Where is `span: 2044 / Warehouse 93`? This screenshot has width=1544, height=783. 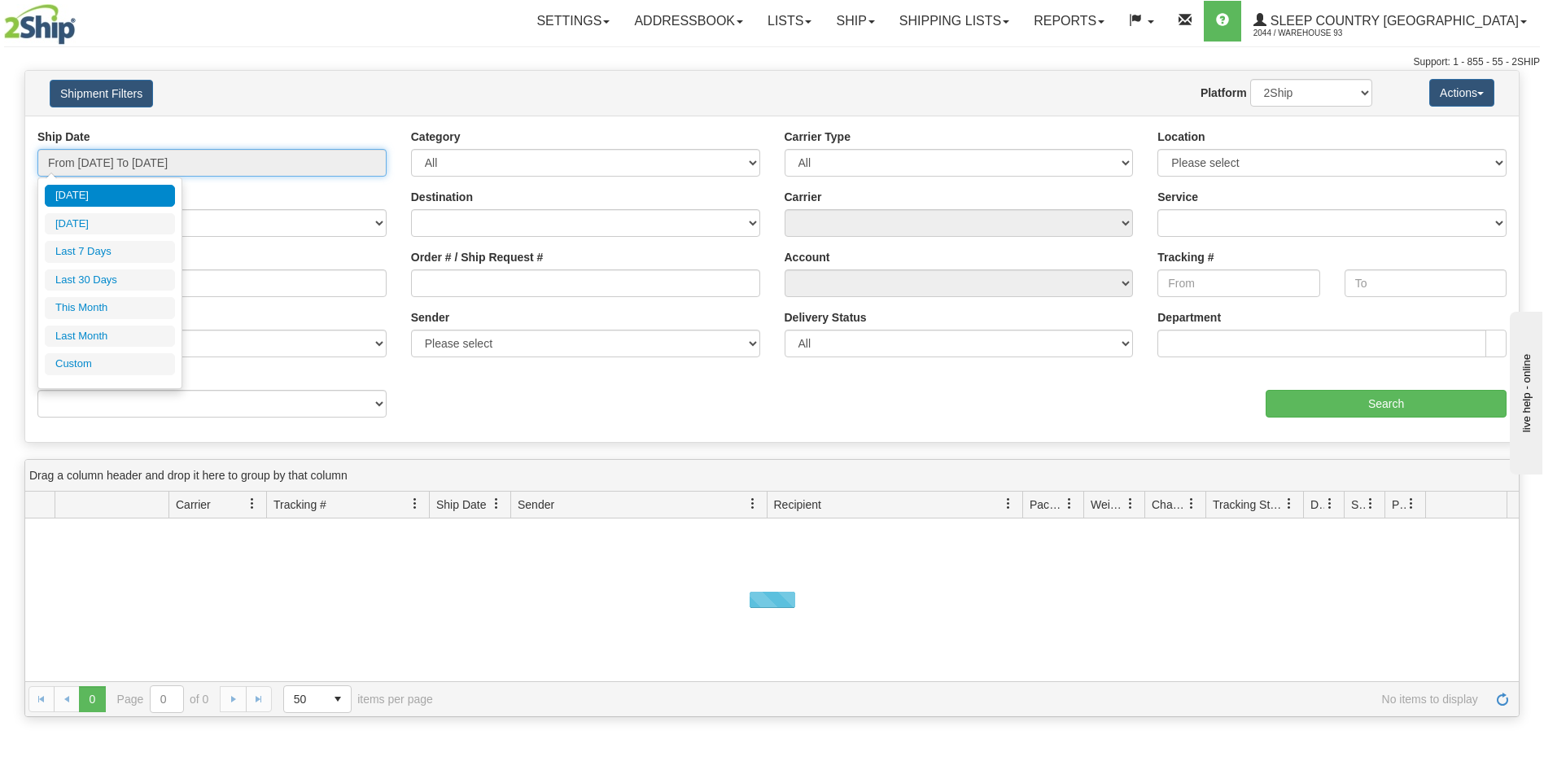
span: 2044 / Warehouse 93 is located at coordinates (1315, 33).